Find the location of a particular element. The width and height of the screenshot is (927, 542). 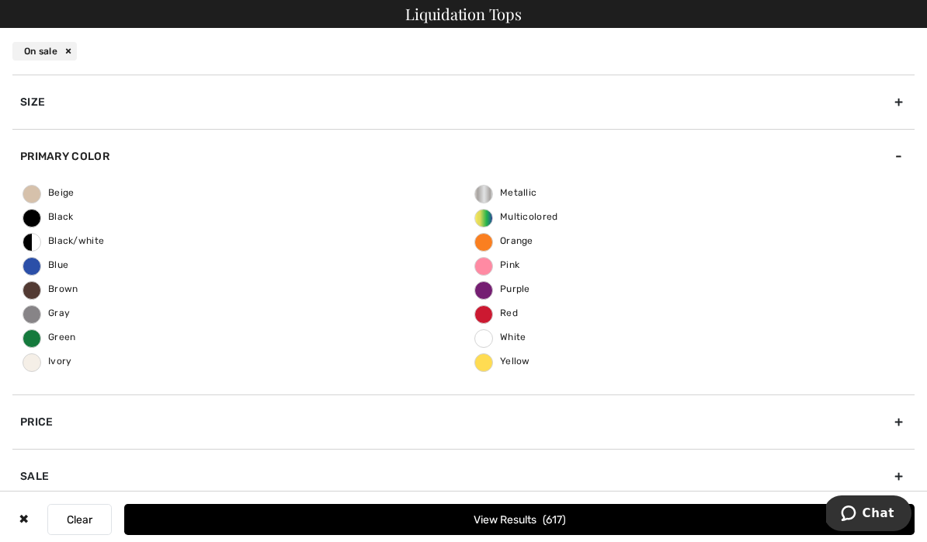

button: View Results617 is located at coordinates (520, 520).